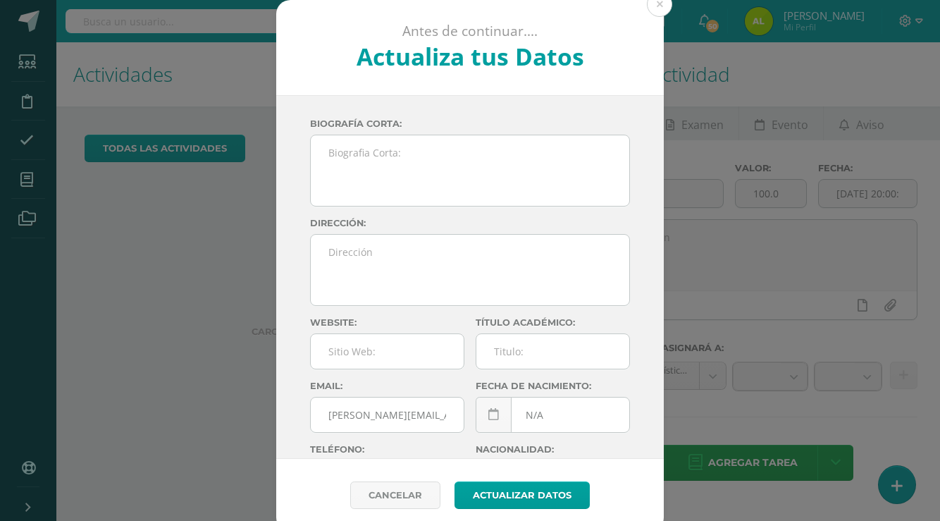  Describe the element at coordinates (470, 223) in the screenshot. I see `label: Dirección:` at that location.